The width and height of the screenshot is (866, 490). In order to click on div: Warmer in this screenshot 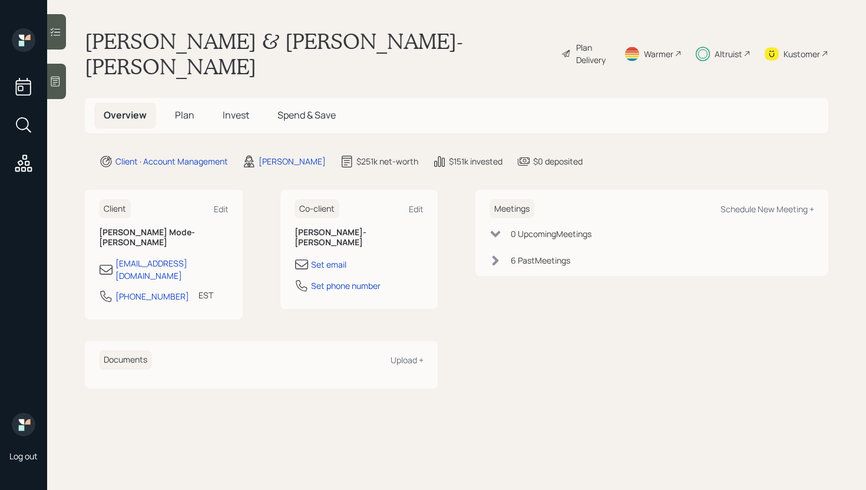, I will do `click(659, 54)`.